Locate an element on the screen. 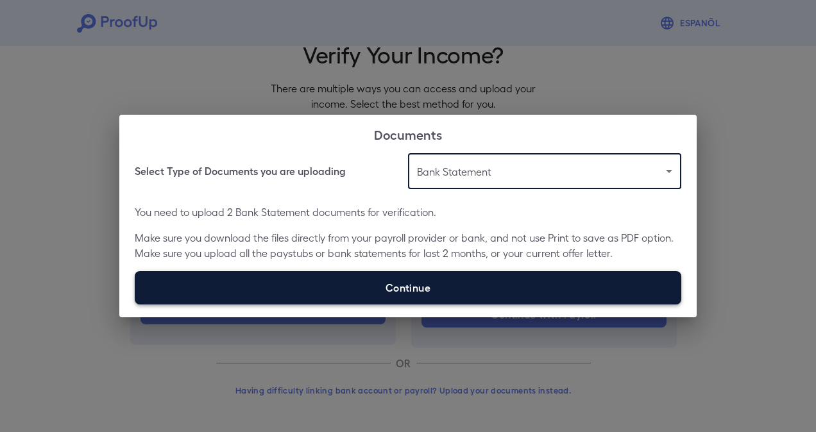 Image resolution: width=816 pixels, height=432 pixels. p: You need to upload 2 Bank Statement documents for verification. is located at coordinates (408, 212).